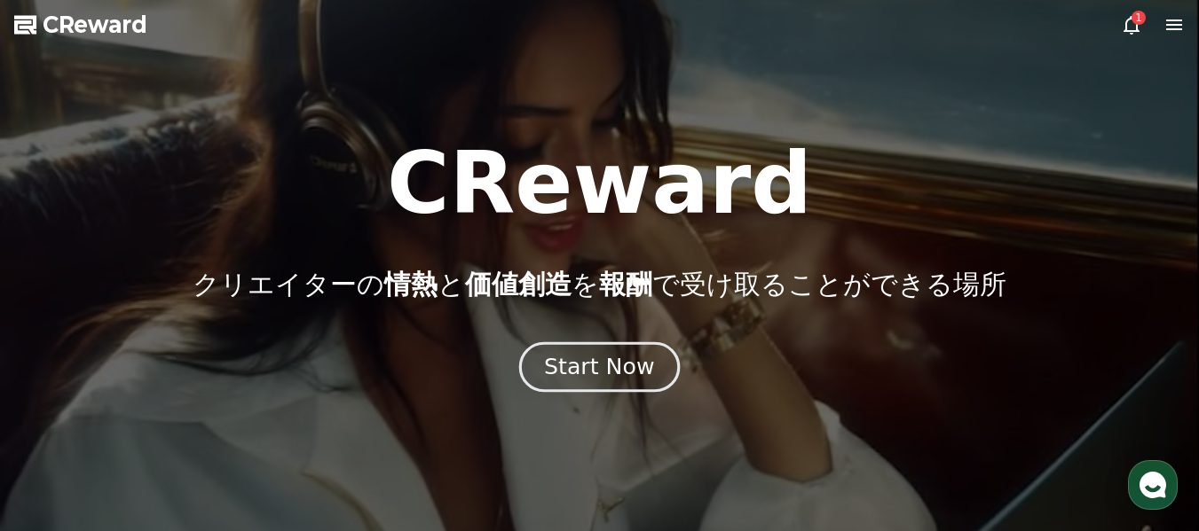  What do you see at coordinates (599, 367) in the screenshot?
I see `div: Start Now` at bounding box center [599, 367].